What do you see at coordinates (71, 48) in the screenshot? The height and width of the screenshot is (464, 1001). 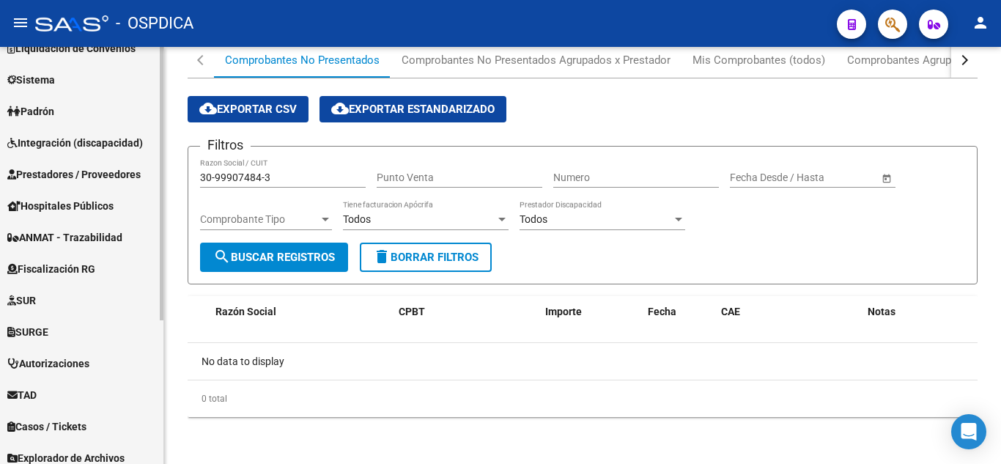 I see `span: Liquidación de Convenios` at bounding box center [71, 48].